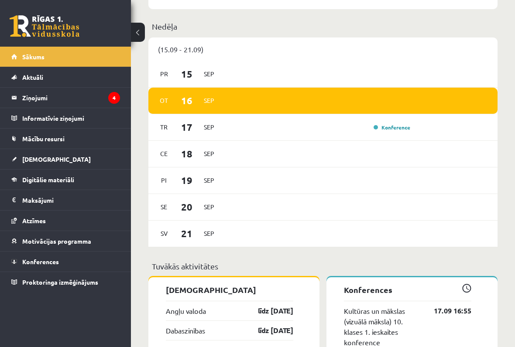  I want to click on span: Proktoringa izmēģinājums, so click(60, 282).